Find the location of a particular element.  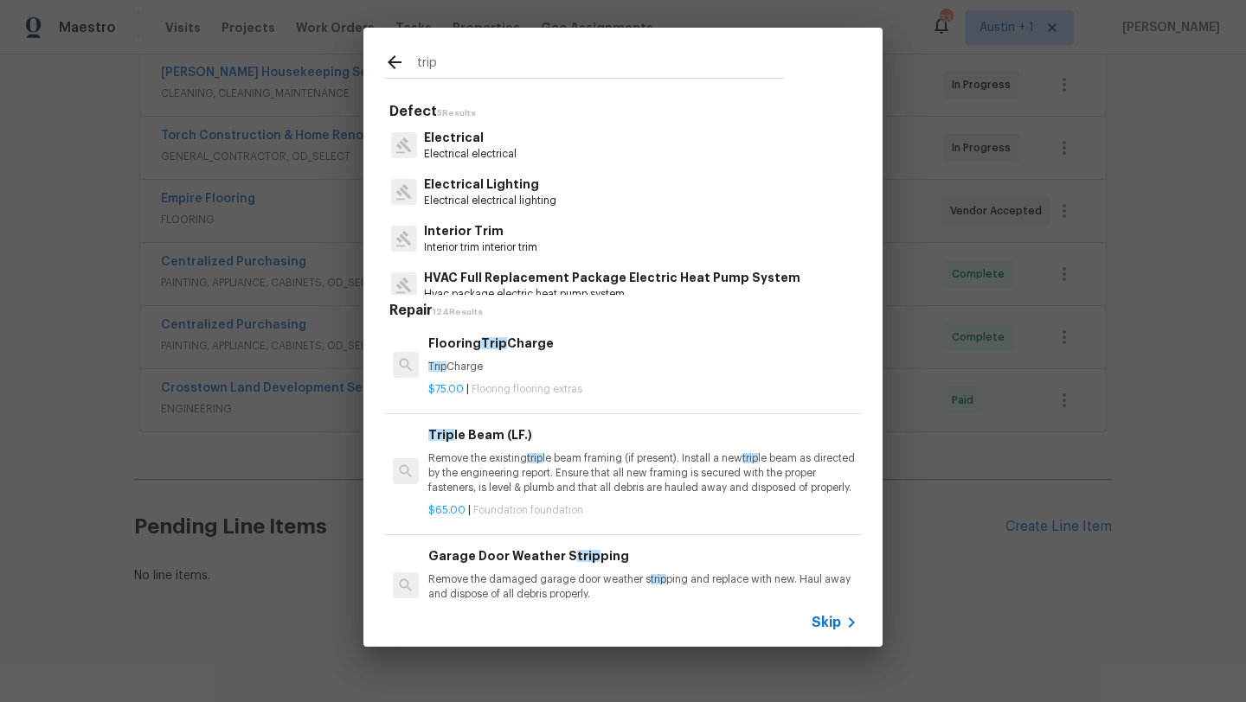

p: Hvac package electric heat pump system is located at coordinates (612, 294).